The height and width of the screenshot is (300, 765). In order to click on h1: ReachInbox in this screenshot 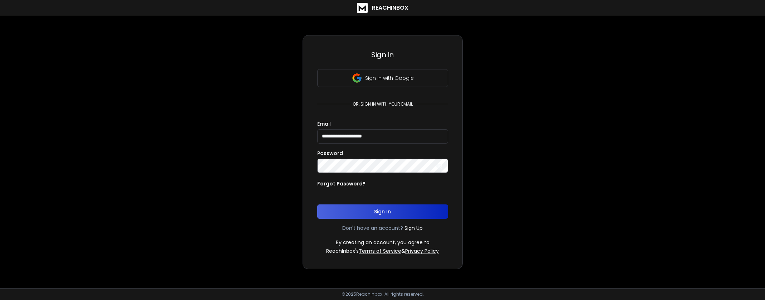, I will do `click(390, 8)`.